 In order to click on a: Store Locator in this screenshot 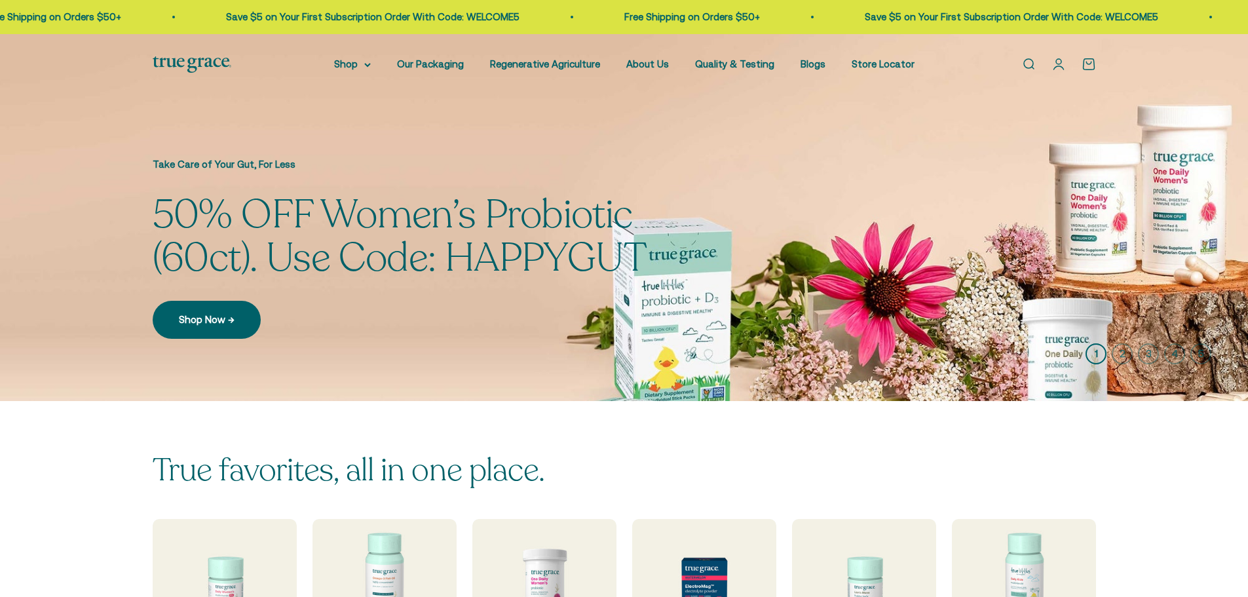, I will do `click(883, 64)`.